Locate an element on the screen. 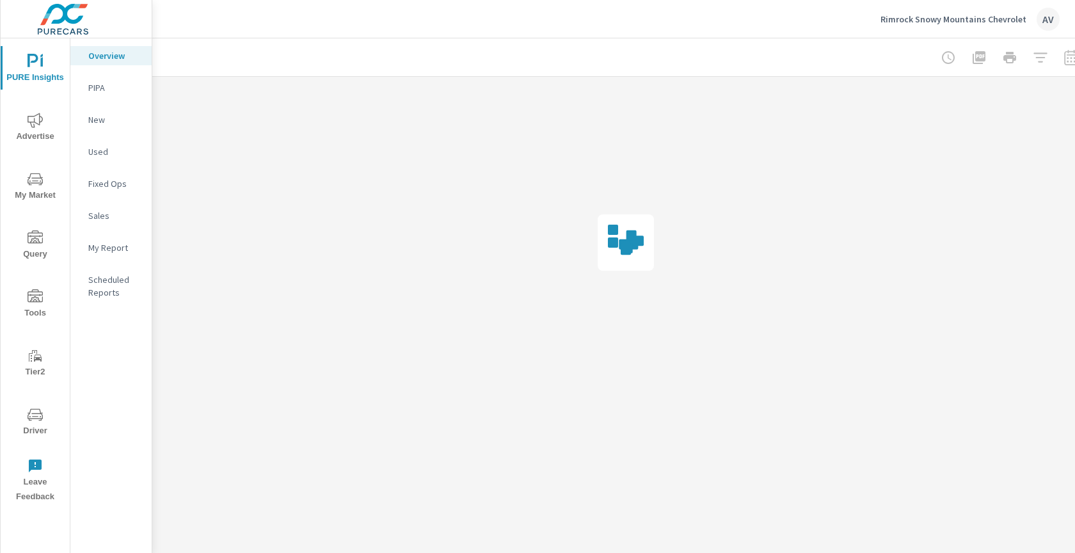 The width and height of the screenshot is (1075, 553). div: Overview is located at coordinates (111, 56).